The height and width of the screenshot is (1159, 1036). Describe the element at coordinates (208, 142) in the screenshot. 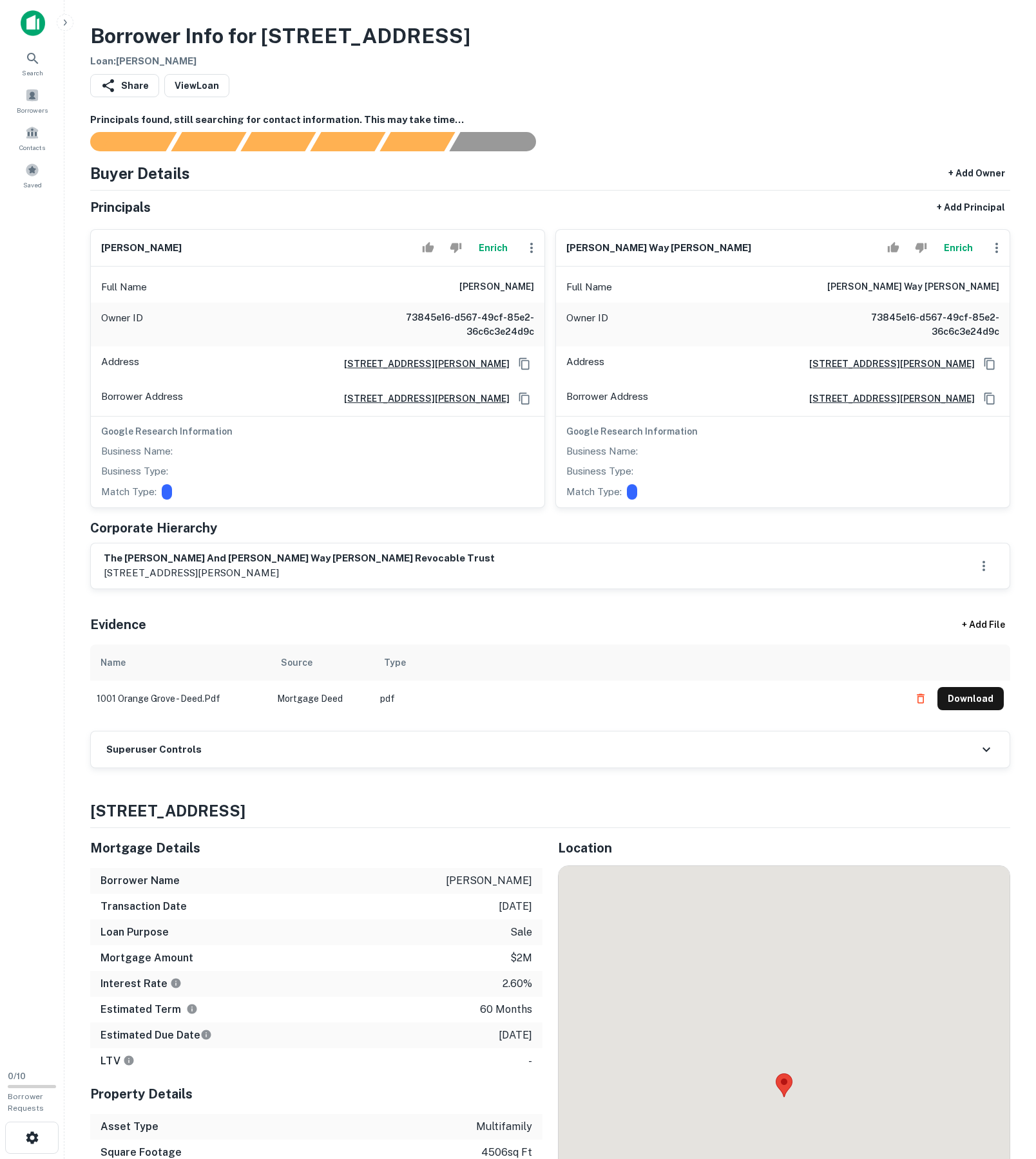

I see `div: Your request is received and processing...` at that location.